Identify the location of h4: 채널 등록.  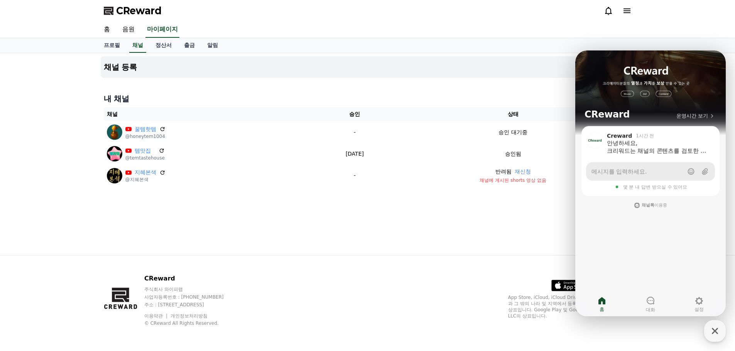
(120, 67).